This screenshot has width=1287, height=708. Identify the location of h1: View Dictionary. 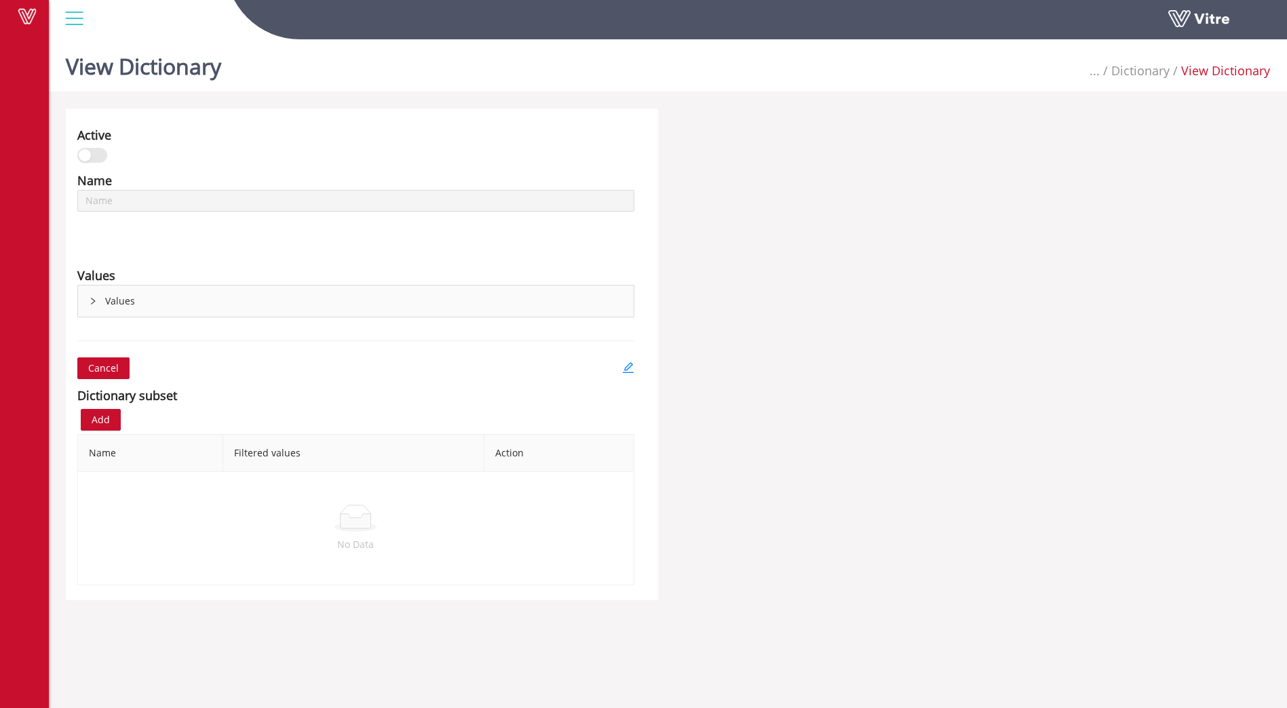
(143, 62).